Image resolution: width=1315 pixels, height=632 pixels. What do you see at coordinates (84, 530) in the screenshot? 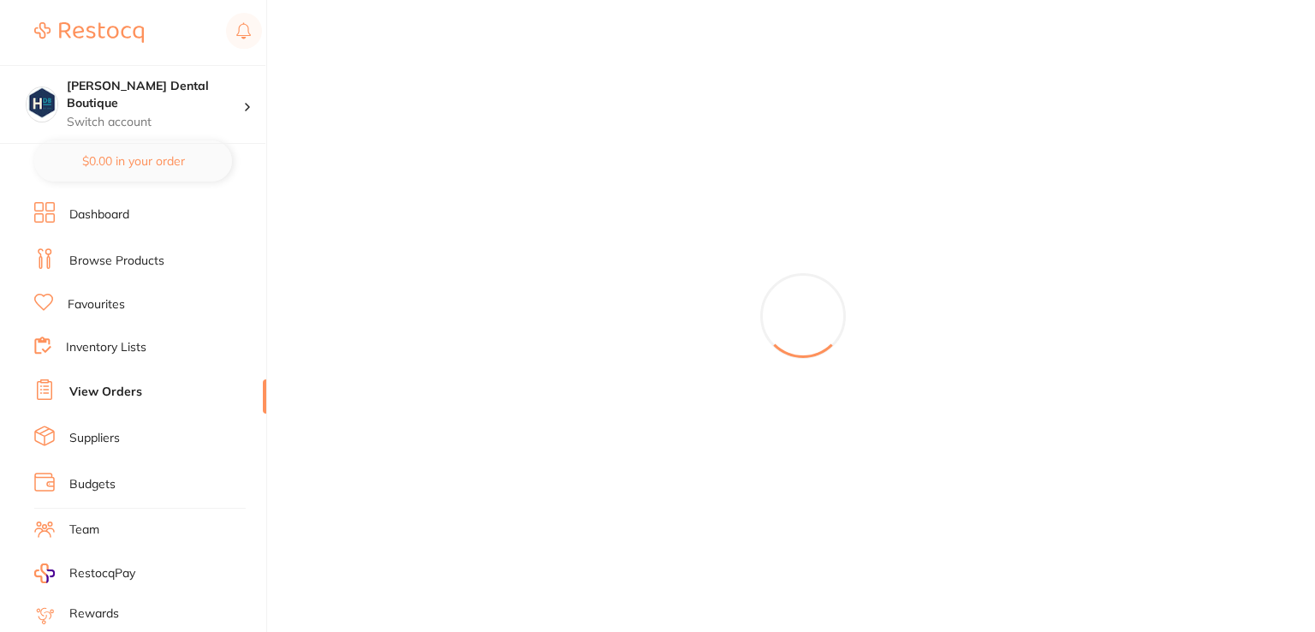
I see `a: Team` at bounding box center [84, 530].